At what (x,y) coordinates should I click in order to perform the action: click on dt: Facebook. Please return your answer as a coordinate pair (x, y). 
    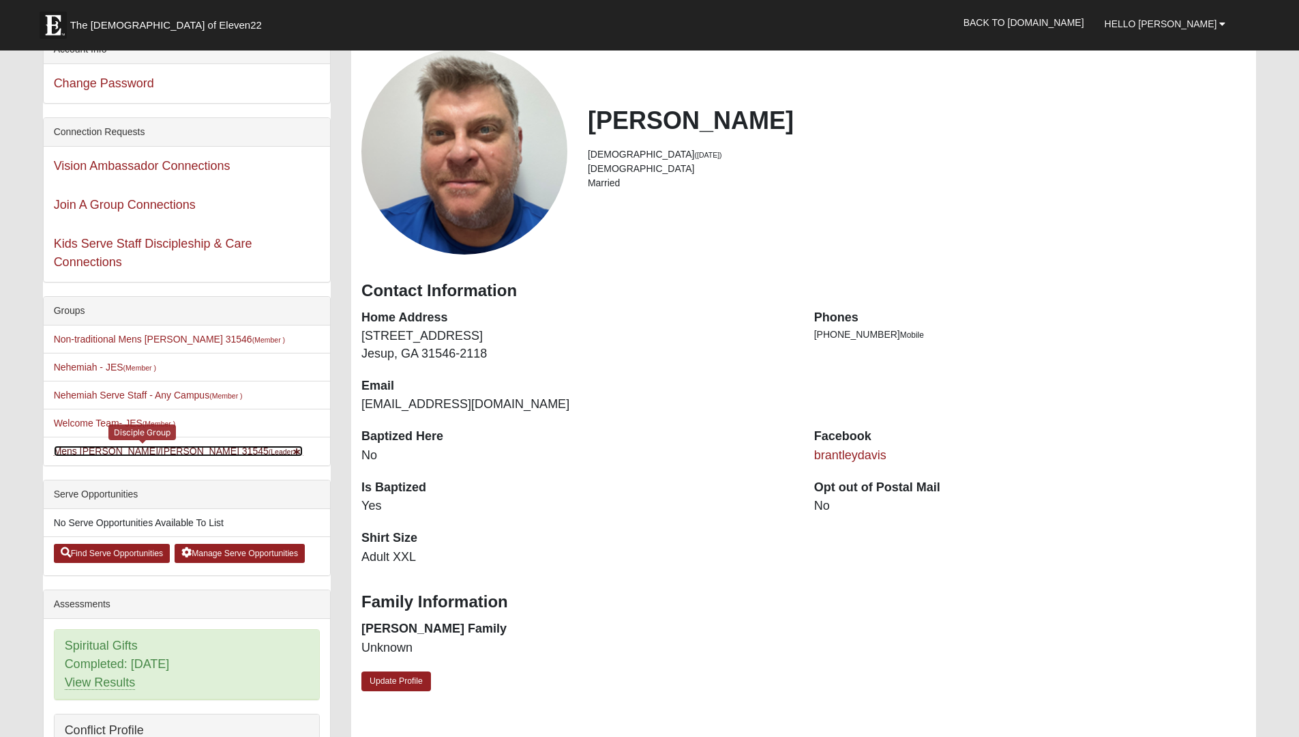
    Looking at the image, I should click on (1031, 437).